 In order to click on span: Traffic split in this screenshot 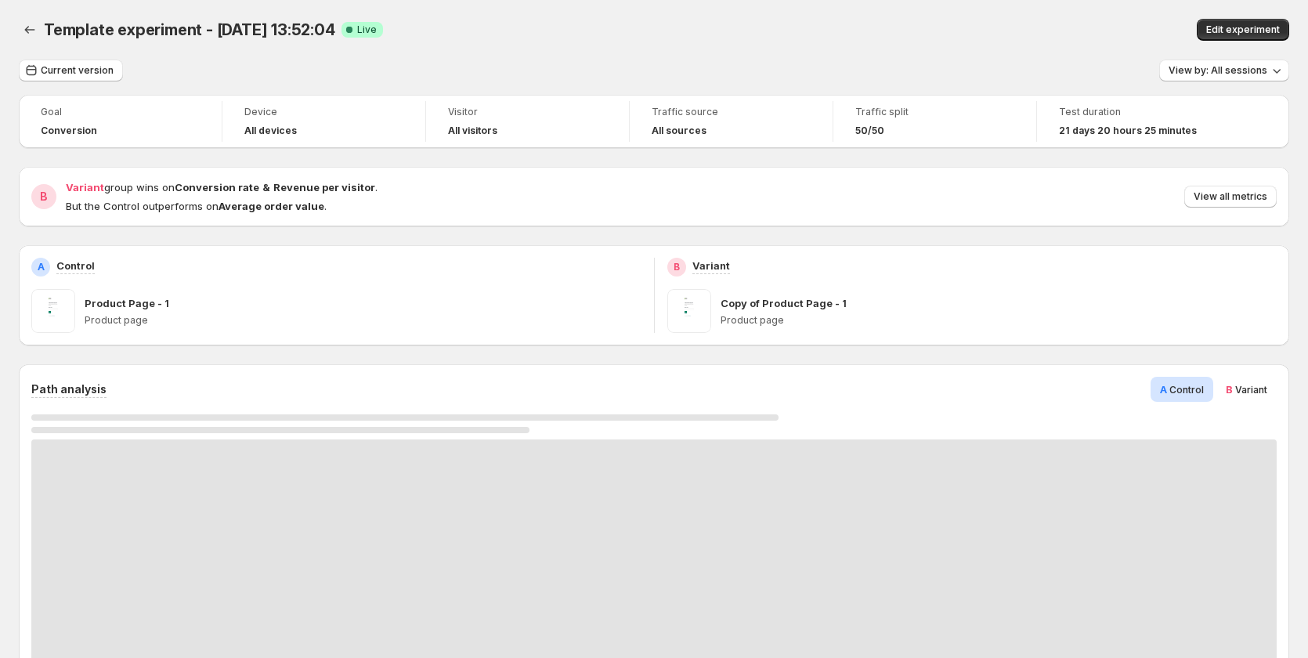, I will do `click(934, 112)`.